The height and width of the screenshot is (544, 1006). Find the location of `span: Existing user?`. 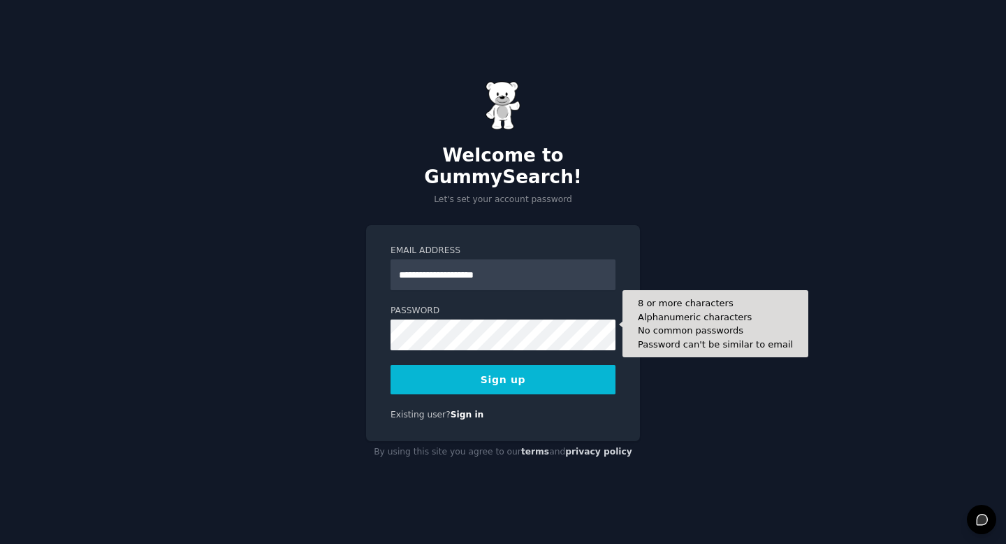

span: Existing user? is located at coordinates (421, 414).